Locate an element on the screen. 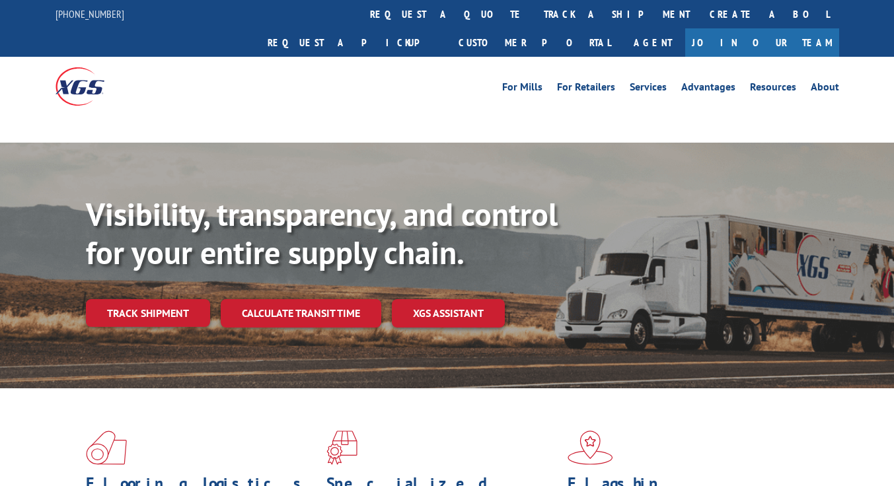  b: Visibility, transparency, and control for your entire supply chain. is located at coordinates (322, 233).